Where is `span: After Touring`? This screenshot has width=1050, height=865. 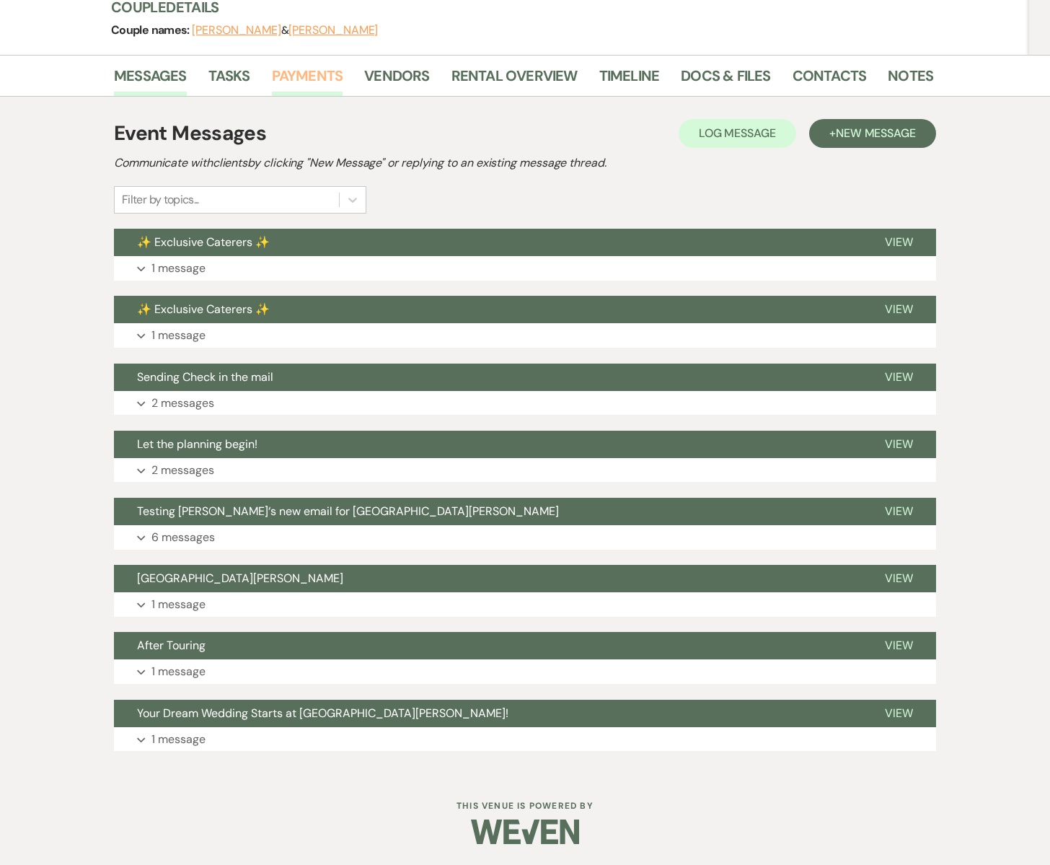 span: After Touring is located at coordinates (171, 645).